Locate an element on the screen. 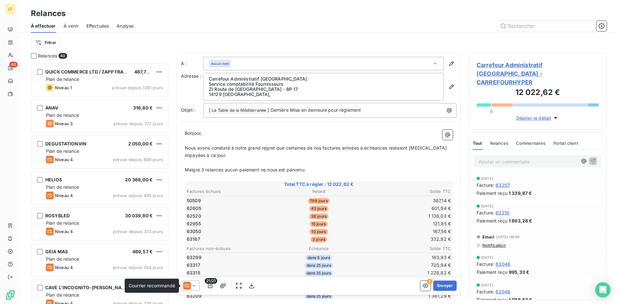  th: Factures non-échues is located at coordinates (230, 249).